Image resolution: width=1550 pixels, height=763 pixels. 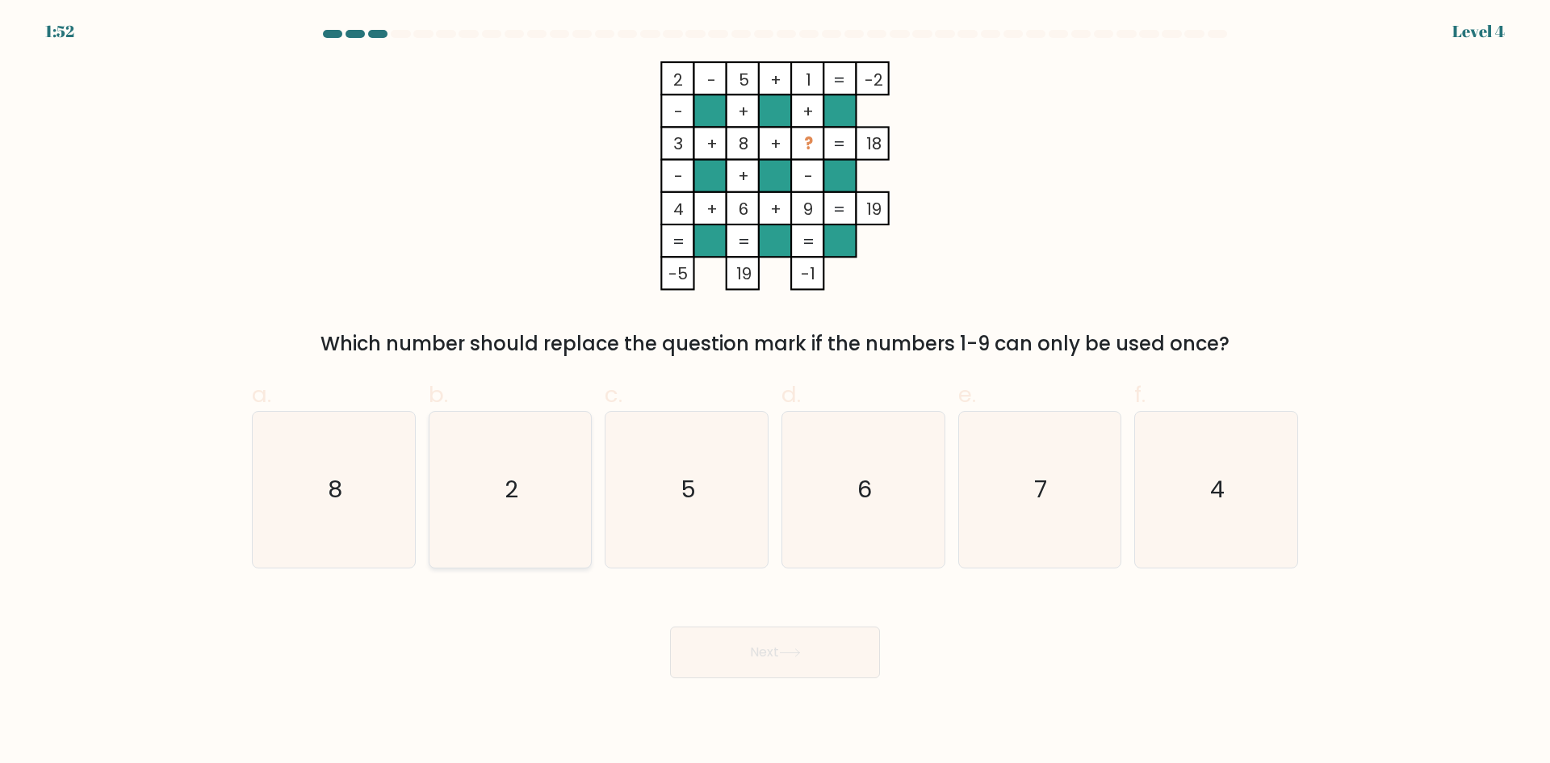 I want to click on text: 2, so click(x=511, y=489).